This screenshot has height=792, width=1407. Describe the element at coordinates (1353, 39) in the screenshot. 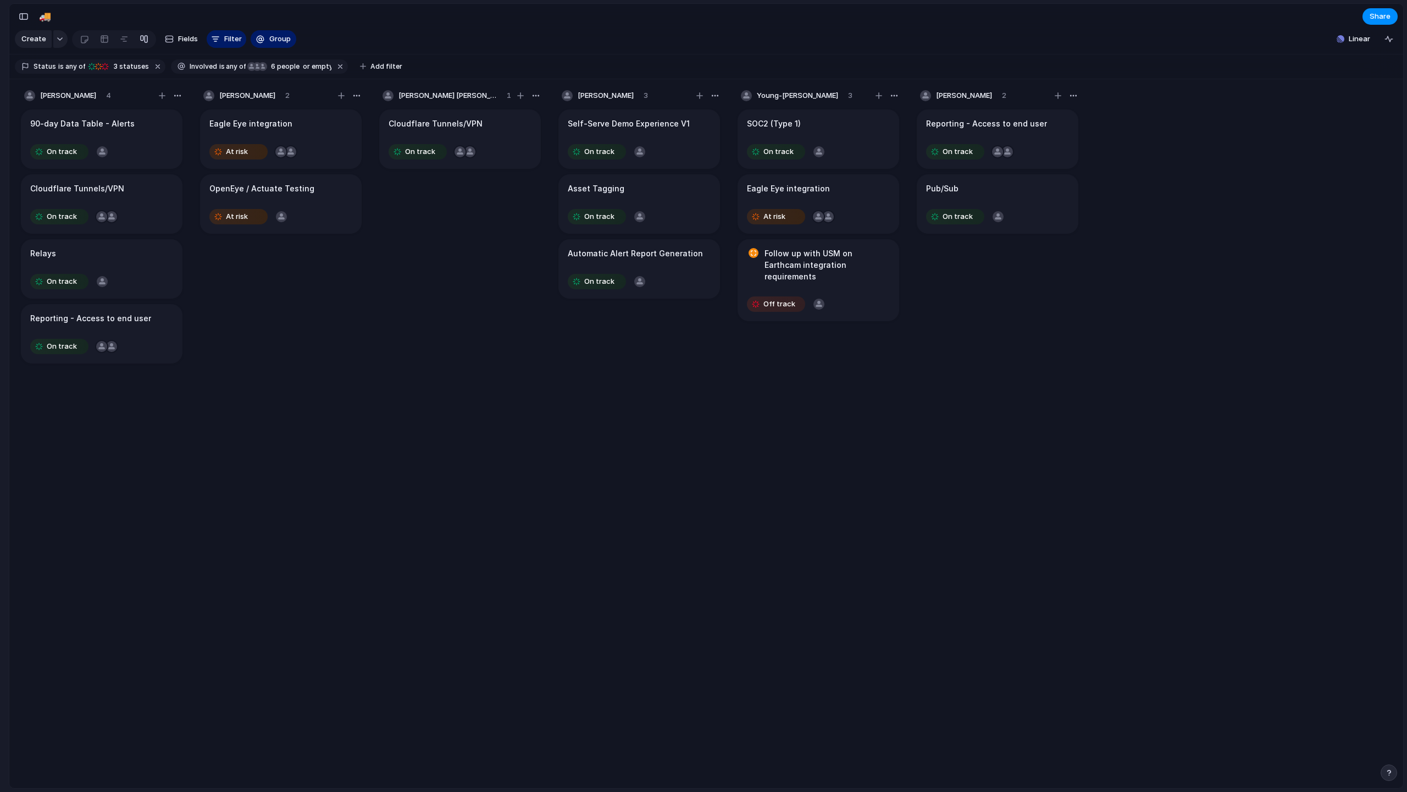

I see `button: Linear` at that location.